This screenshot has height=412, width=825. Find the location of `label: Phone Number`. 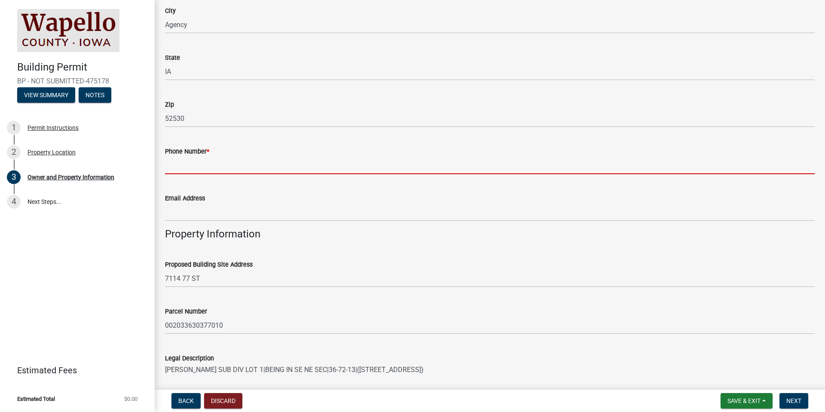

label: Phone Number is located at coordinates (187, 152).